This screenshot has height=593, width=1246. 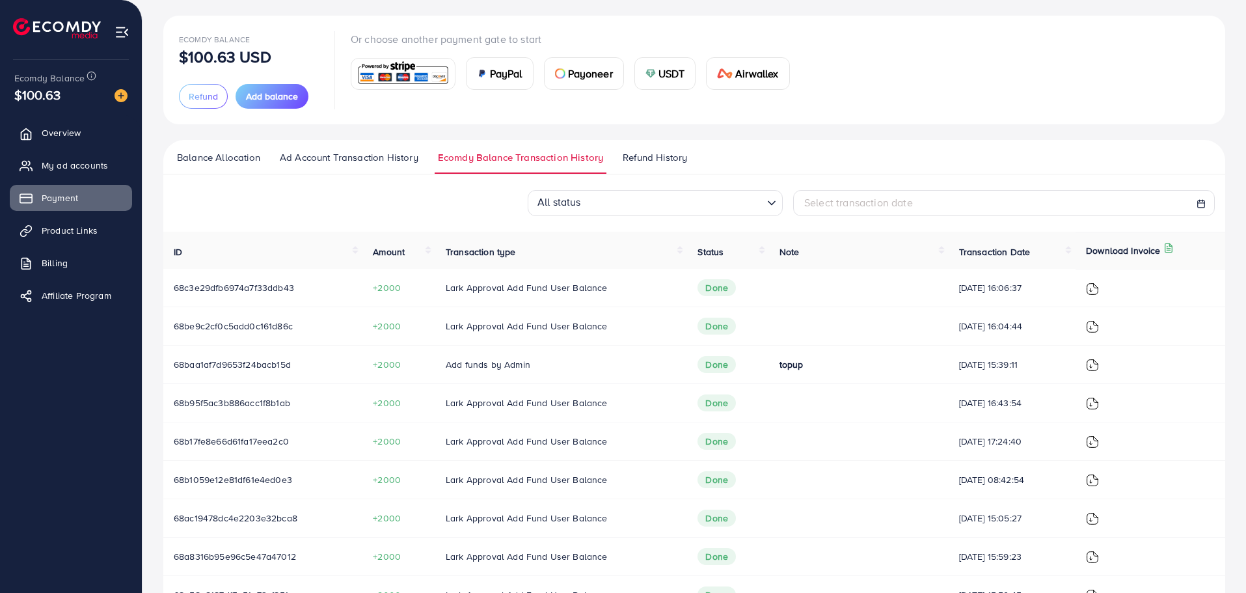 I want to click on p: $100.63 USD, so click(x=225, y=57).